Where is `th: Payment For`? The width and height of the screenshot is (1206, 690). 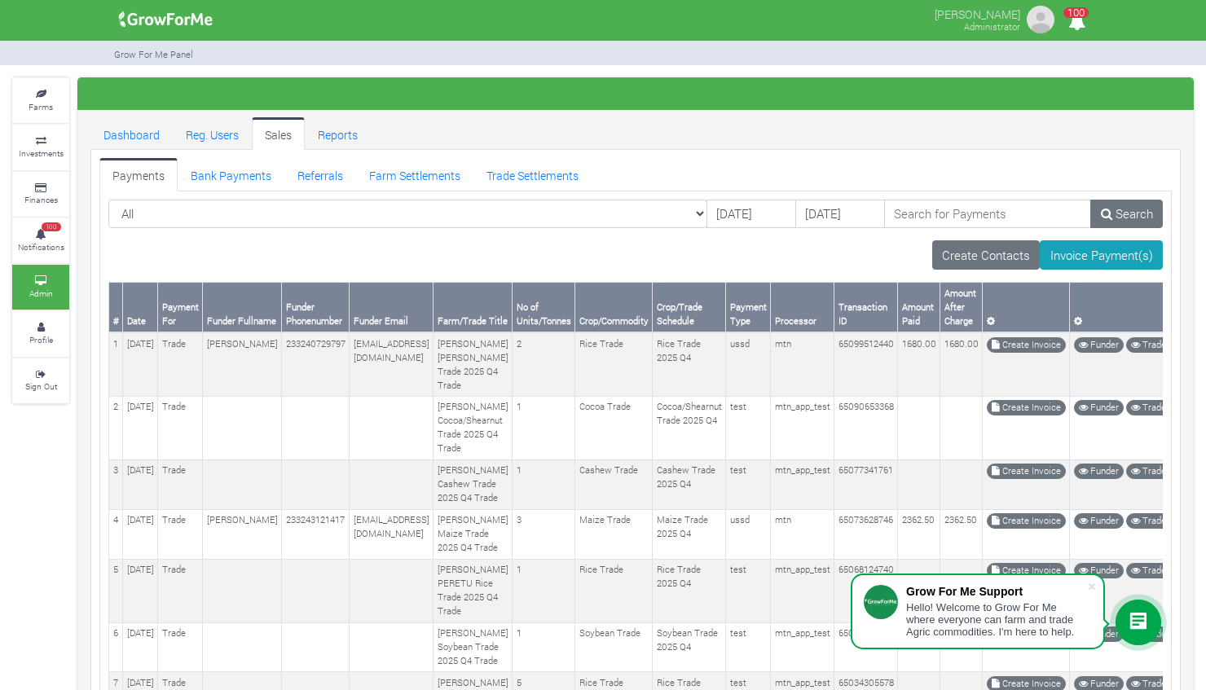 th: Payment For is located at coordinates (180, 307).